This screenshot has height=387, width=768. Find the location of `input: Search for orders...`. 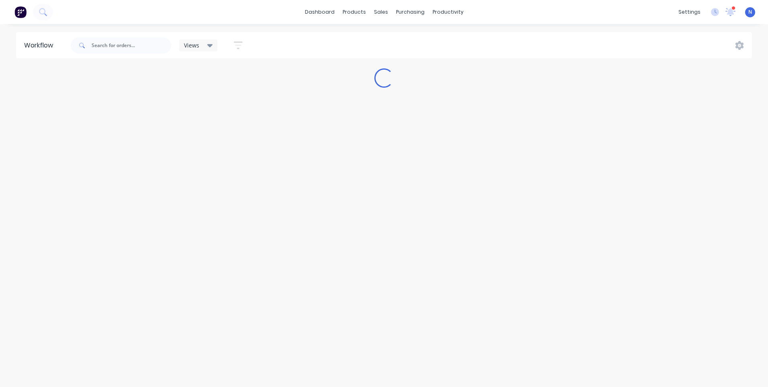

input: Search for orders... is located at coordinates (131, 45).